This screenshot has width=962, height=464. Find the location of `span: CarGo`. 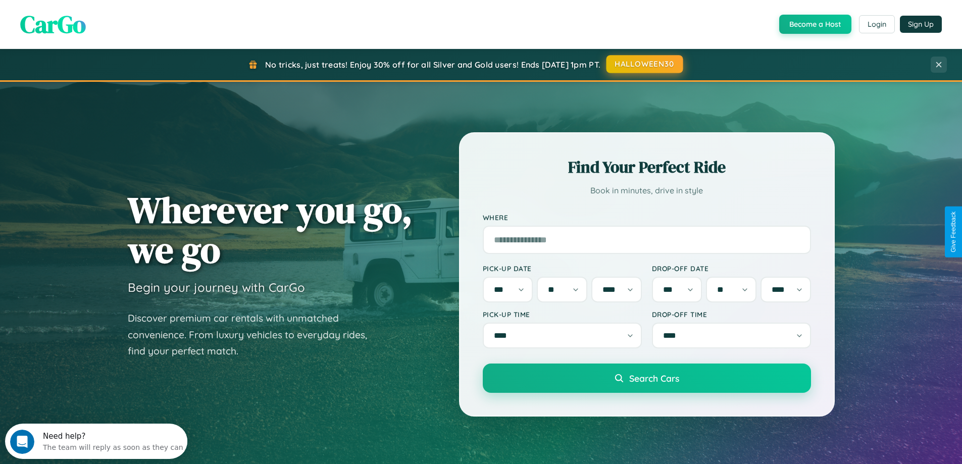

span: CarGo is located at coordinates (53, 24).